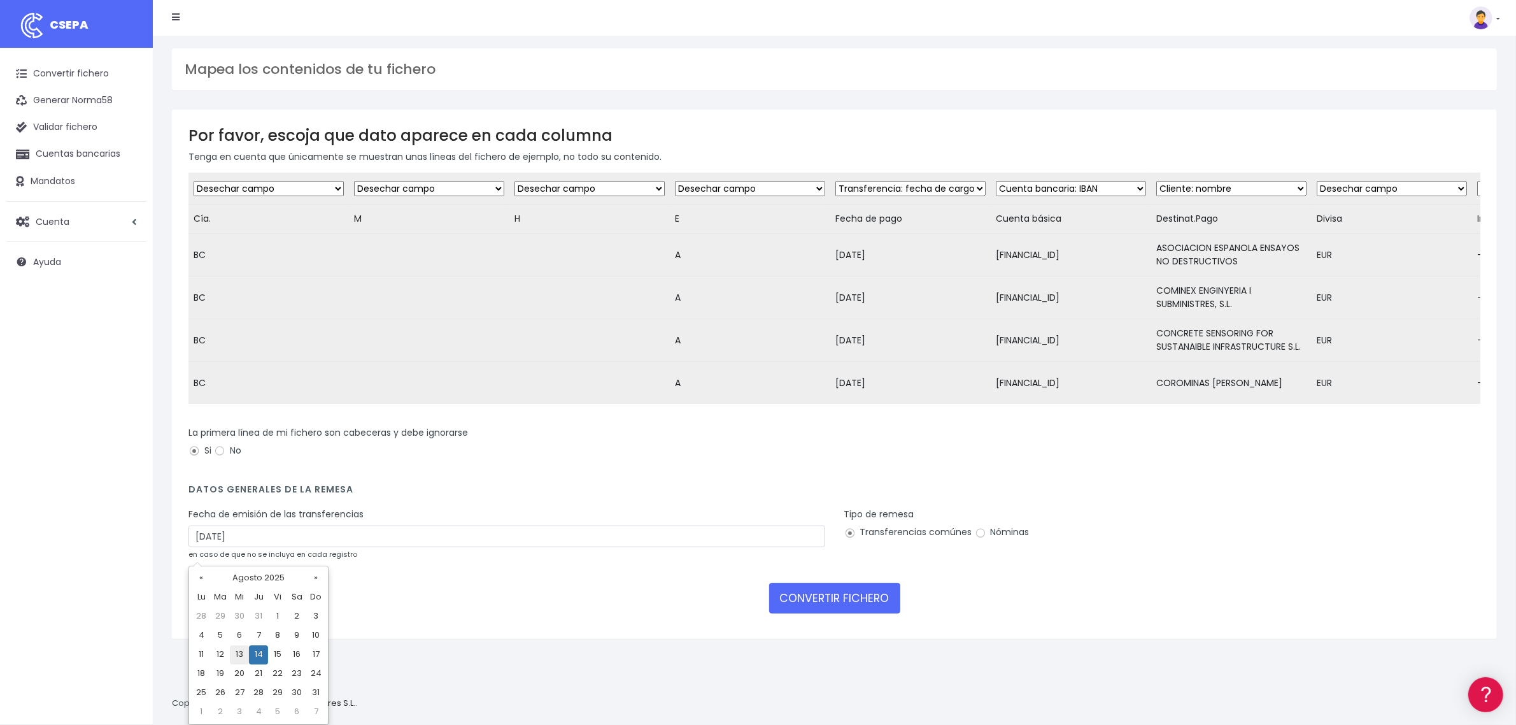 This screenshot has height=725, width=1516. I want to click on td: 12, so click(220, 655).